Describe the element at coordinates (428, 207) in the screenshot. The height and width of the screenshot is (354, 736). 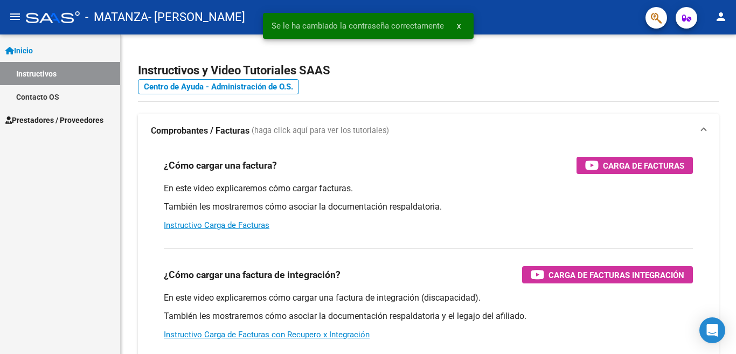
I see `p: También les mostraremos cómo asociar la documentación respaldatoria.` at that location.